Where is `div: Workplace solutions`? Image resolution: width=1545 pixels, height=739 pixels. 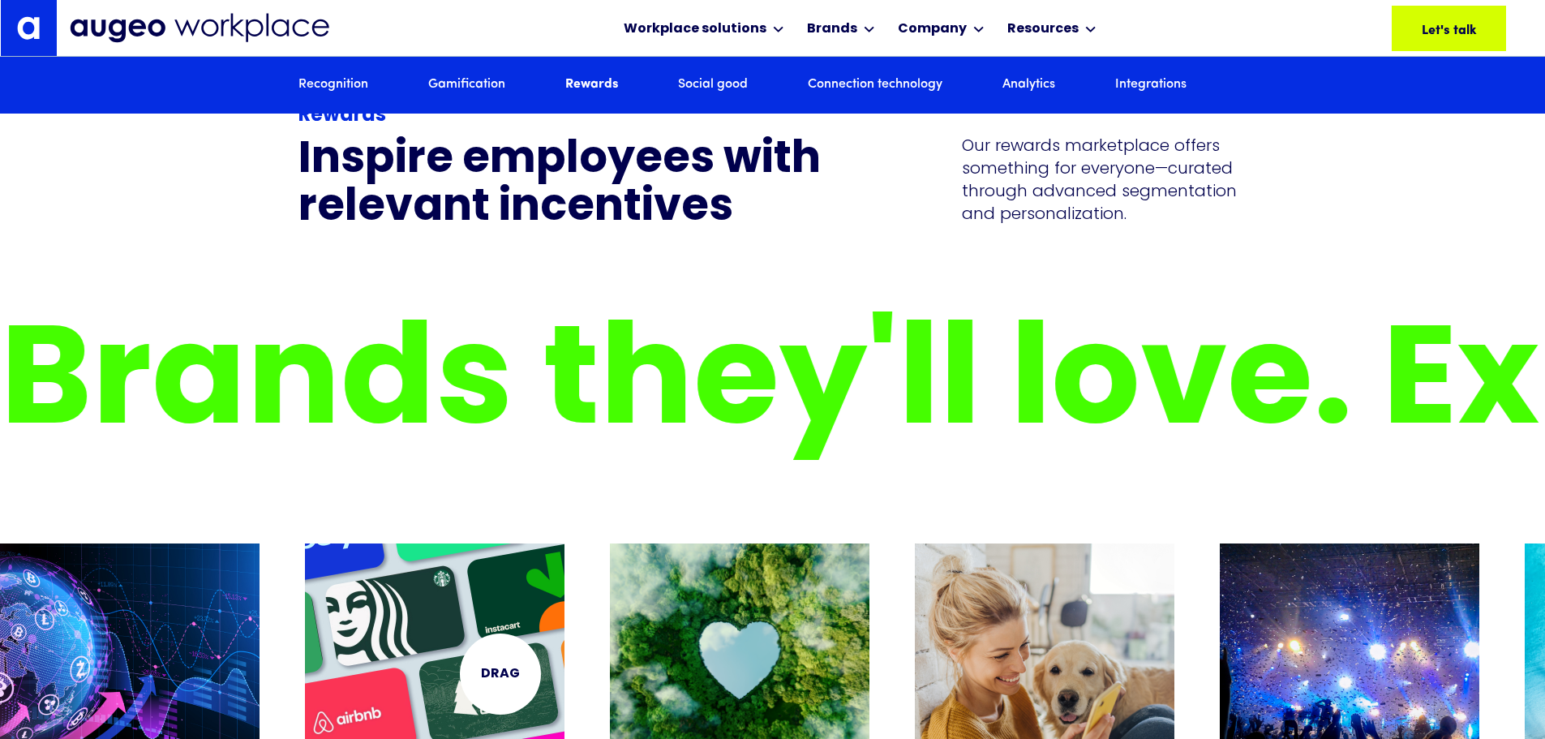
div: Workplace solutions is located at coordinates (695, 29).